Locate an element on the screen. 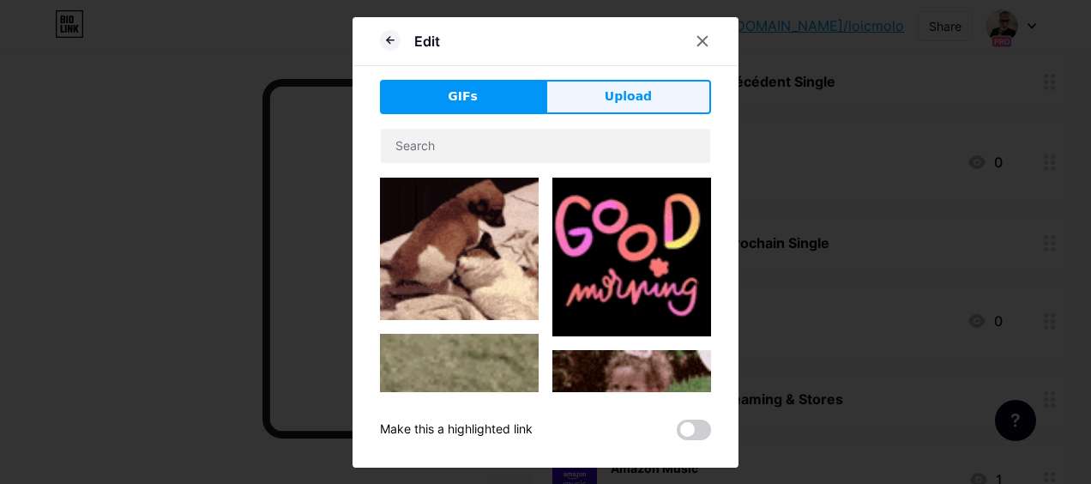 Image resolution: width=1091 pixels, height=484 pixels. span: Upload is located at coordinates (628, 96).